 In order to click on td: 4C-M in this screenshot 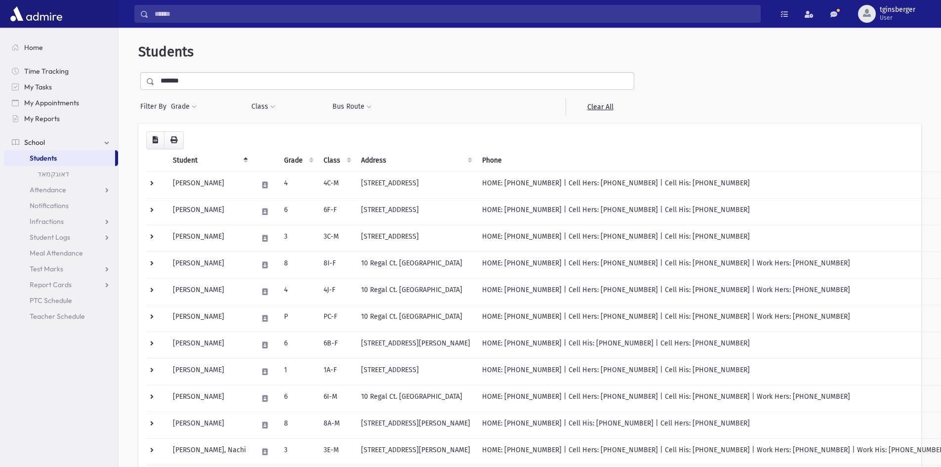, I will do `click(336, 185)`.